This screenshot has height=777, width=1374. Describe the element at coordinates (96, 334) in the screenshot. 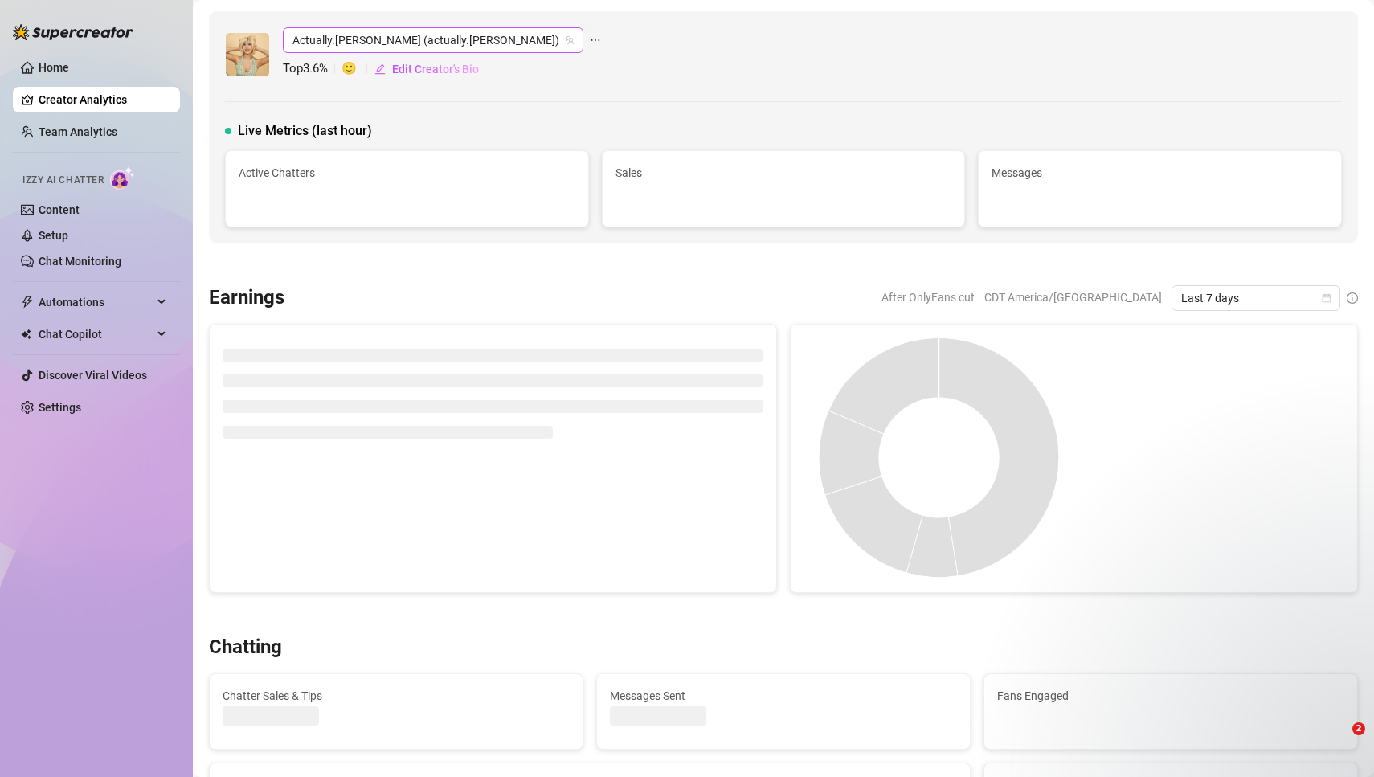

I see `span: Chat Copilot` at that location.